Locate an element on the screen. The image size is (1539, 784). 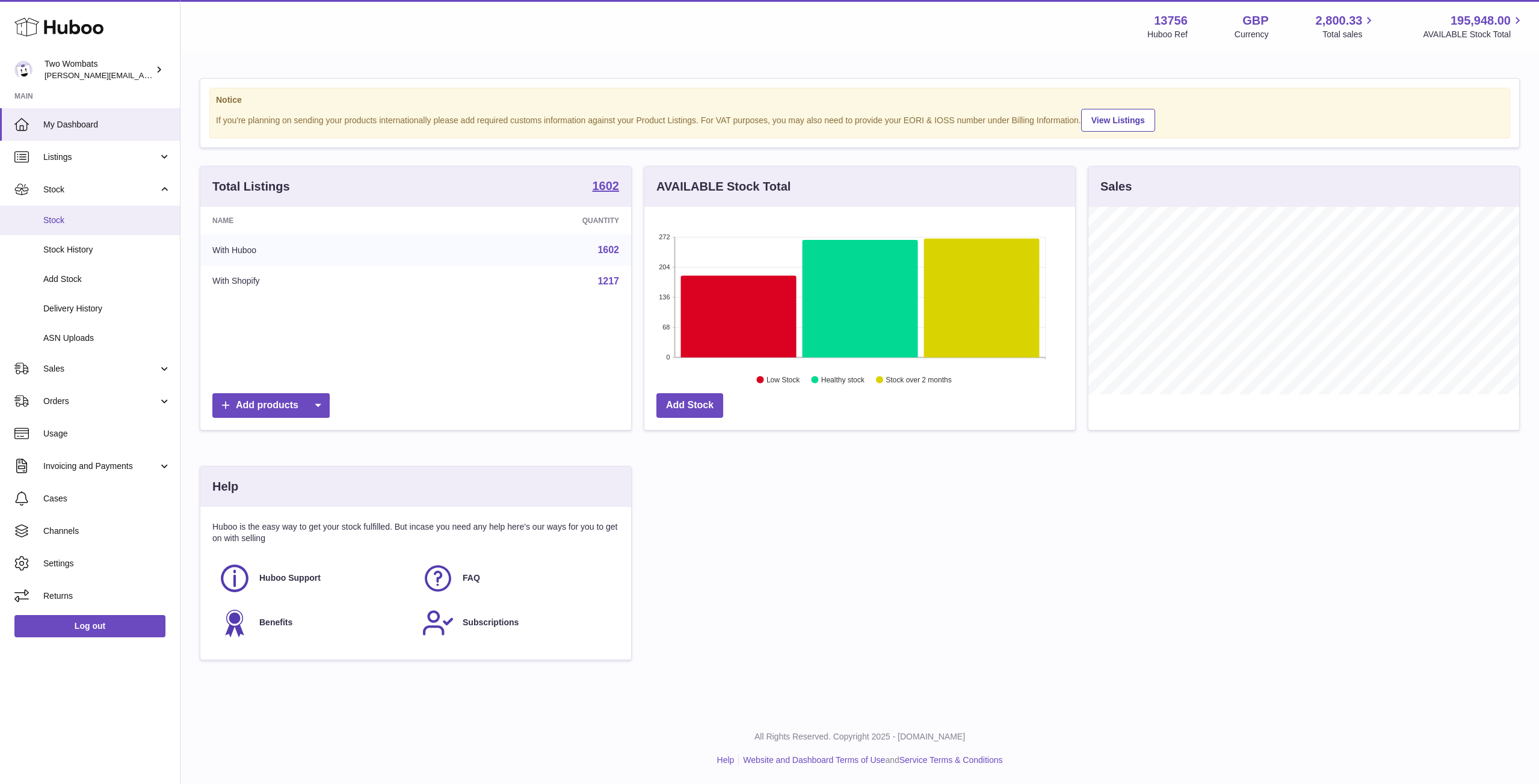
div: Huboo Ref is located at coordinates (1167, 35).